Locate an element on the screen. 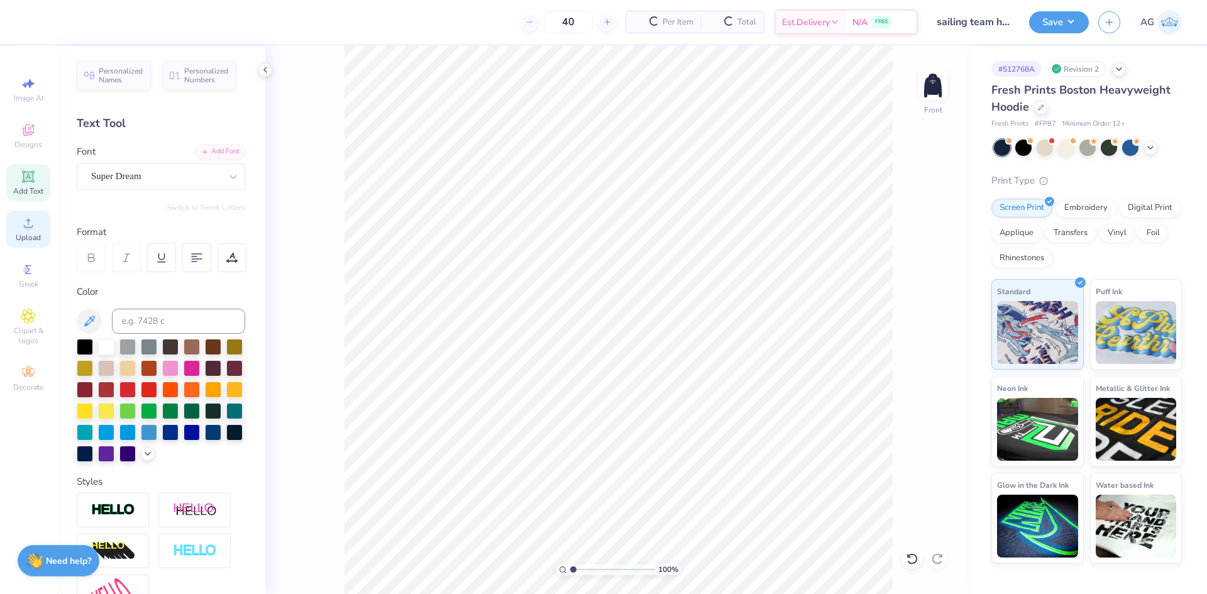 Image resolution: width=1207 pixels, height=594 pixels. a: AG is located at coordinates (1161, 22).